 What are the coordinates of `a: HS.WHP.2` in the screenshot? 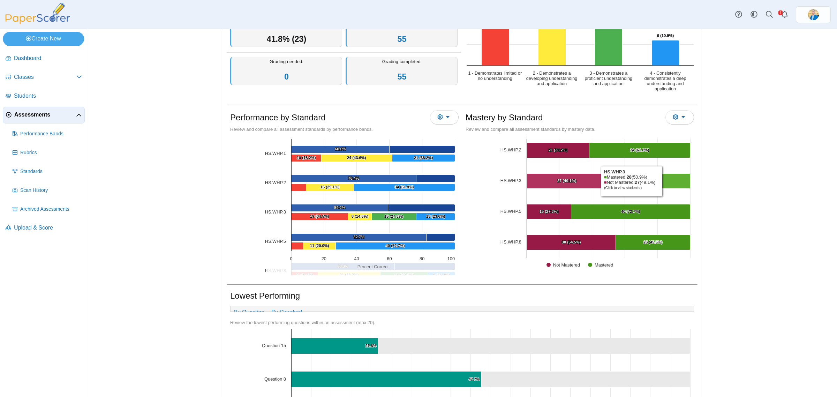 It's located at (511, 150).